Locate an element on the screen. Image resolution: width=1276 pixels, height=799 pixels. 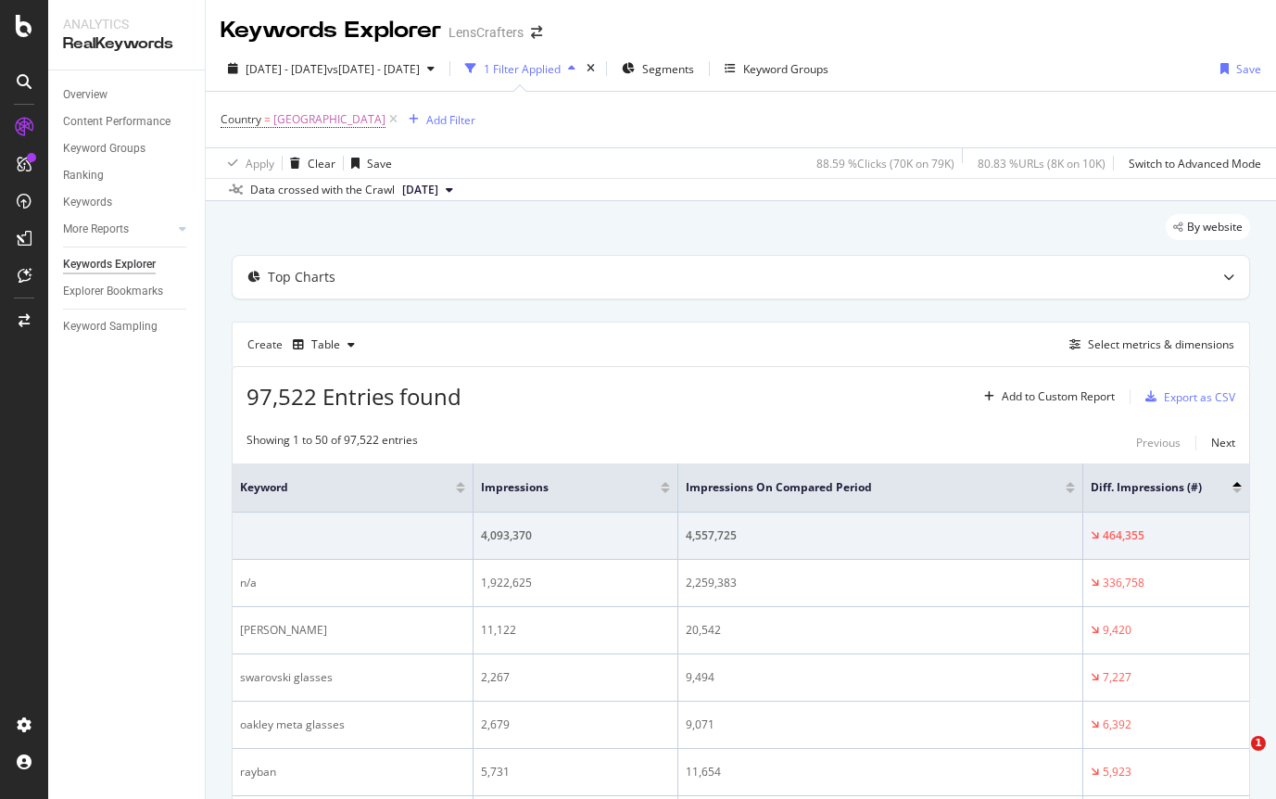
div: legacy label is located at coordinates (1208, 227).